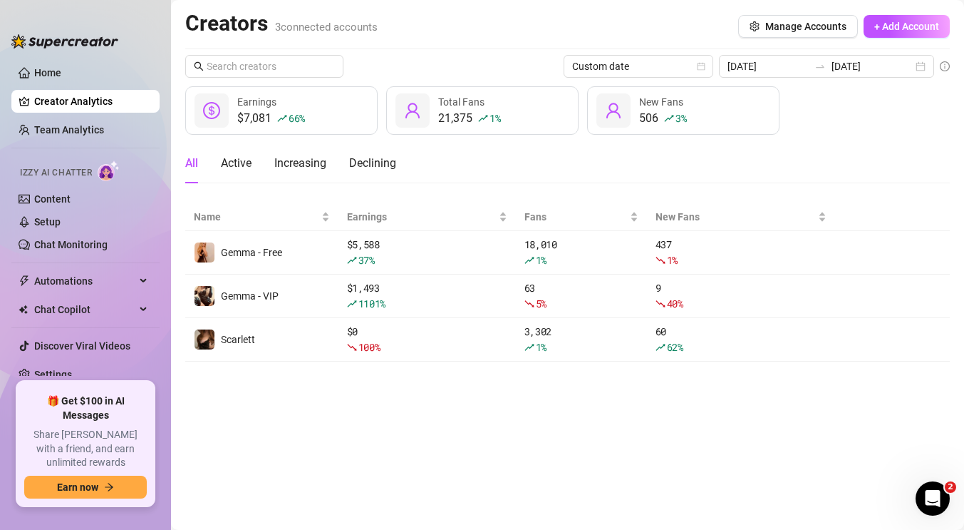 The image size is (964, 530). I want to click on input: Search creators, so click(265, 66).